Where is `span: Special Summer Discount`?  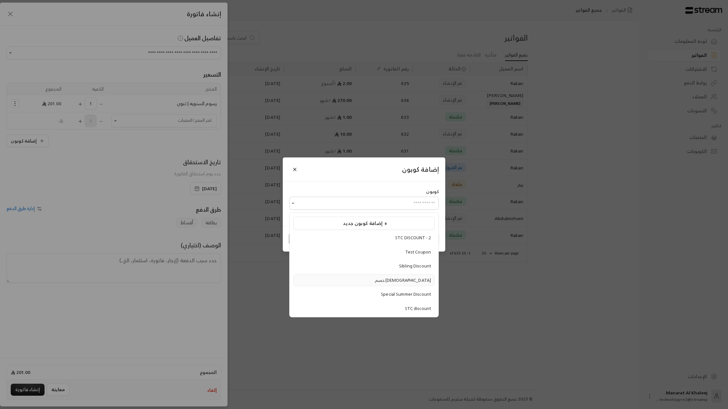 span: Special Summer Discount is located at coordinates (406, 294).